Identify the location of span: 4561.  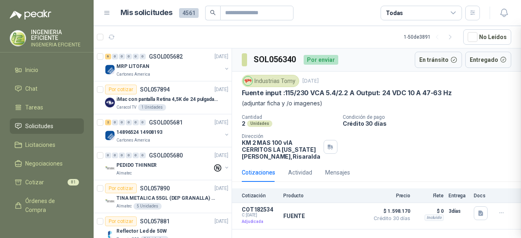
(189, 13).